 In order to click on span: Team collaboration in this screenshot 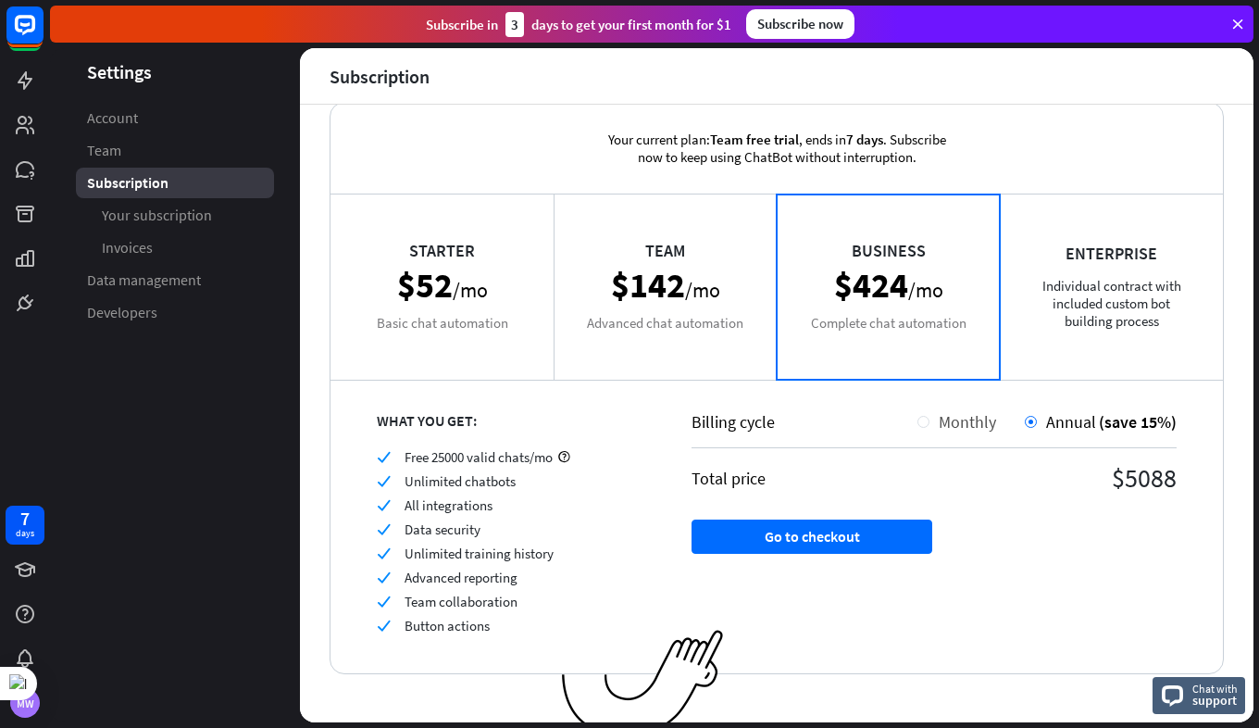, I will do `click(461, 601)`.